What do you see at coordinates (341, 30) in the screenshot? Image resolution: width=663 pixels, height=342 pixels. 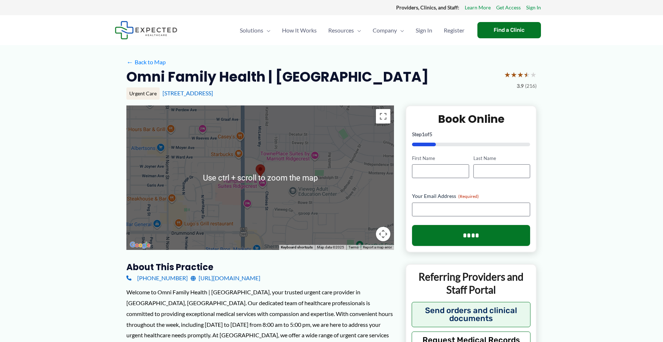 I see `span: Resources` at bounding box center [341, 30].